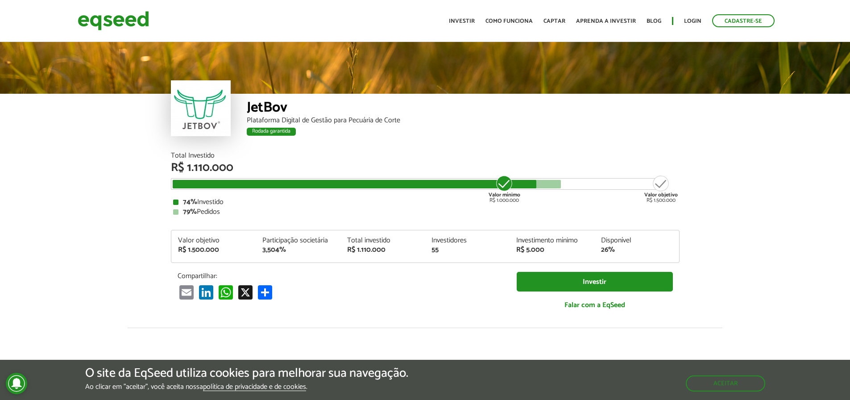 Image resolution: width=850 pixels, height=400 pixels. I want to click on a: Blog, so click(653, 21).